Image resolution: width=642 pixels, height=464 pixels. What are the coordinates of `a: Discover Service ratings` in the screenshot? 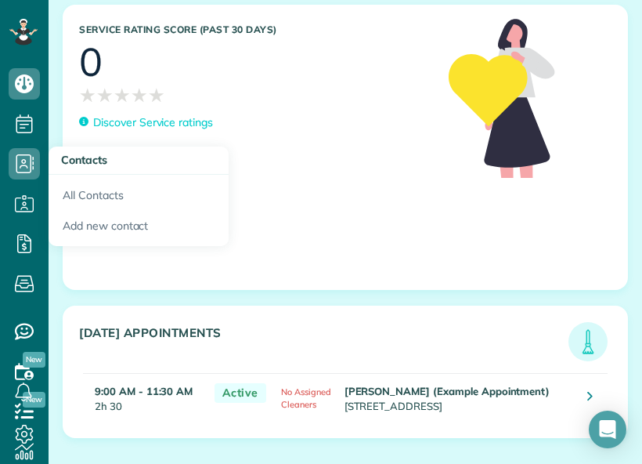 It's located at (146, 122).